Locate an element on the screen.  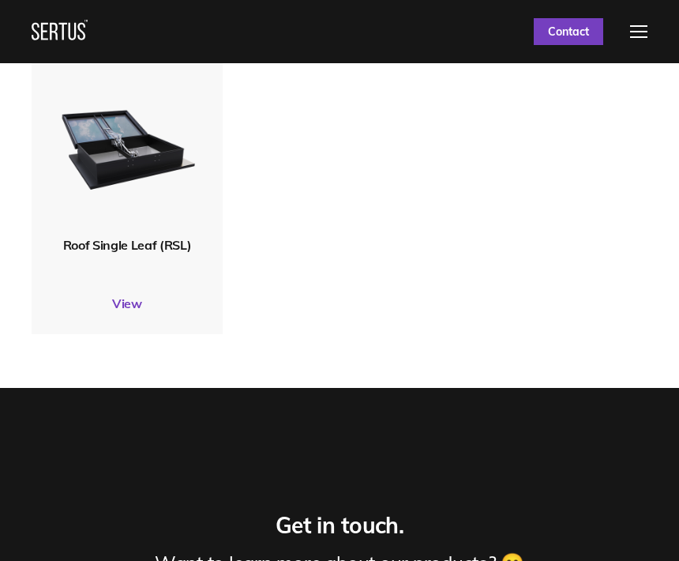
div: Chat Widget is located at coordinates (537, 469).